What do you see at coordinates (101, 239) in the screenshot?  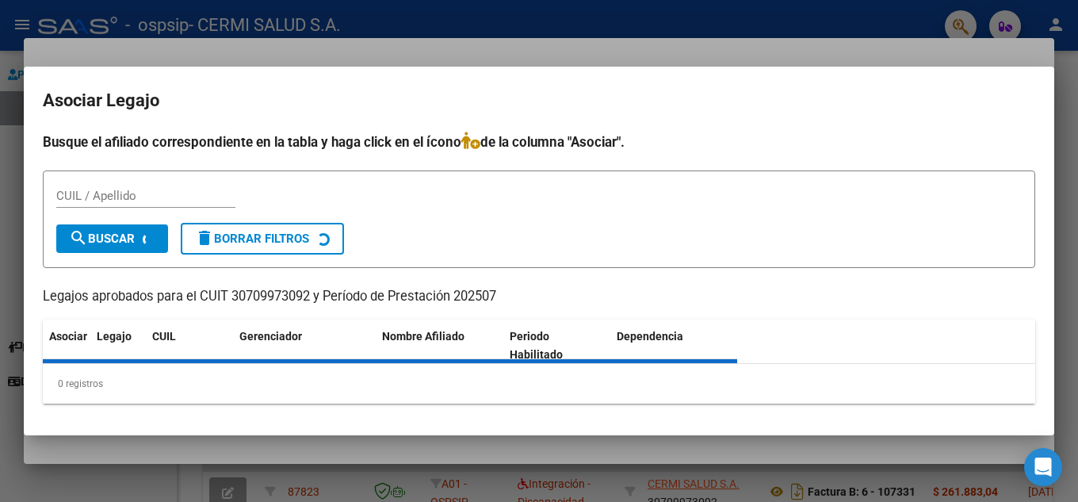 I see `span: Buscar` at bounding box center [101, 239].